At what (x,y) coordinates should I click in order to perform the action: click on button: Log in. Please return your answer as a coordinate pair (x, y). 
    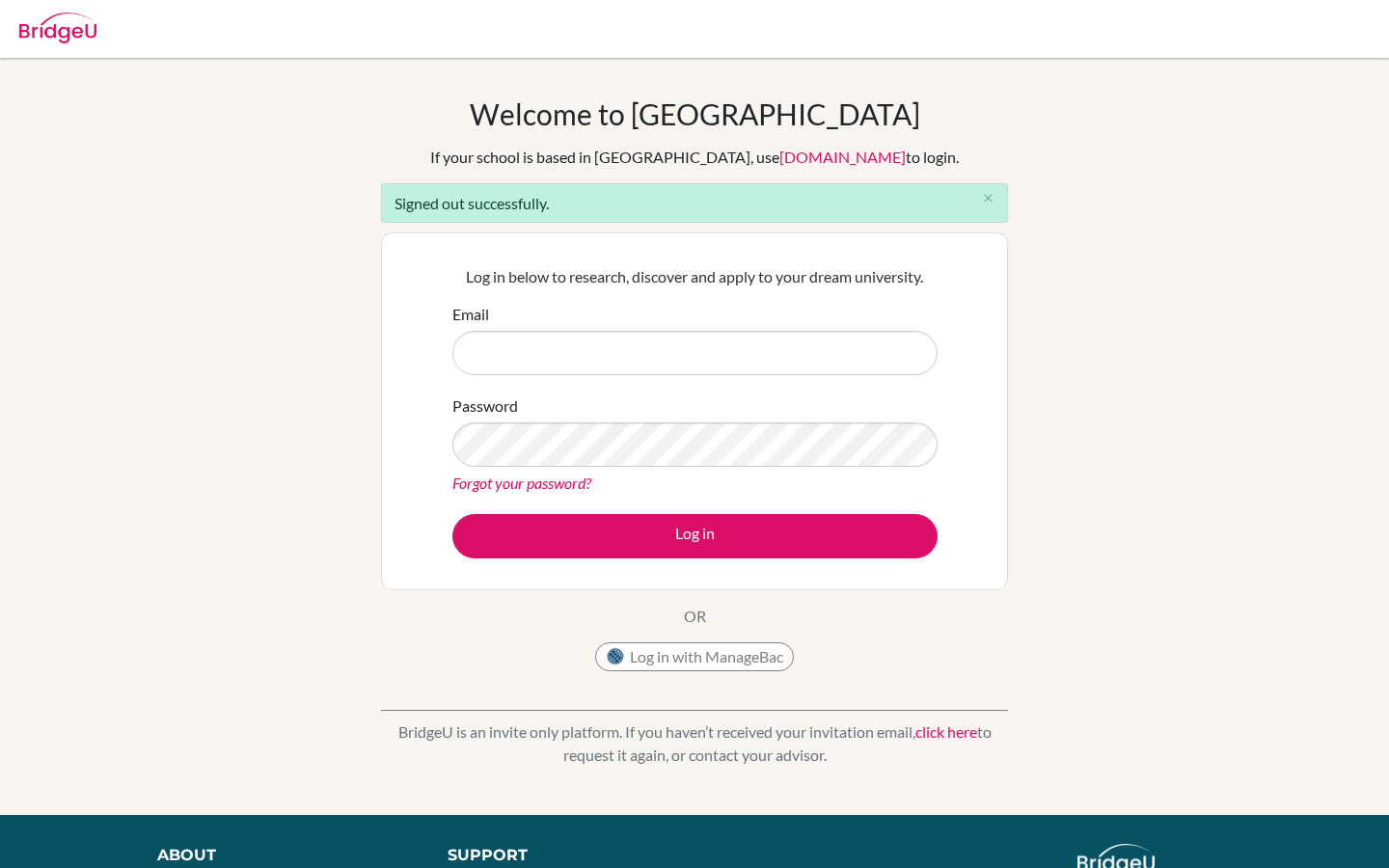
    Looking at the image, I should click on (695, 536).